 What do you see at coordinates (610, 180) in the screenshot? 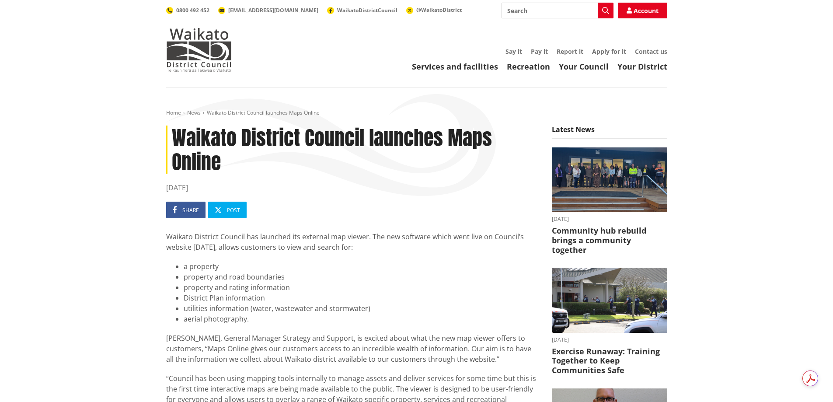
I see `img: Glen Afton and Pukemiro Districts Community Hub` at bounding box center [610, 180].